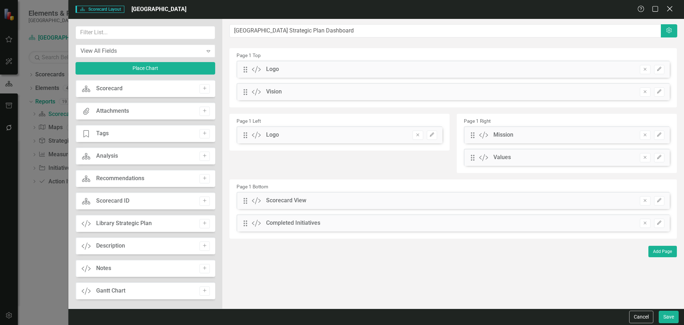  I want to click on div: Scorecard View, so click(286, 200).